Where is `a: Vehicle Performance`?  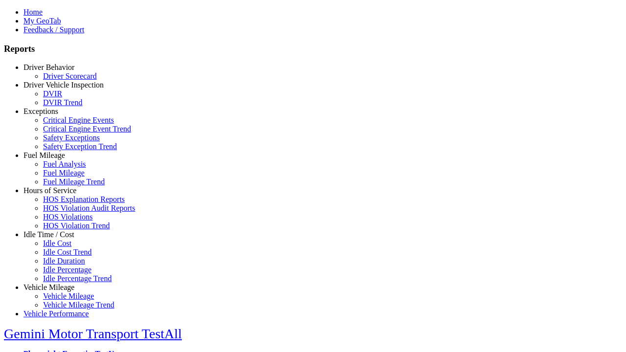 a: Vehicle Performance is located at coordinates (56, 314).